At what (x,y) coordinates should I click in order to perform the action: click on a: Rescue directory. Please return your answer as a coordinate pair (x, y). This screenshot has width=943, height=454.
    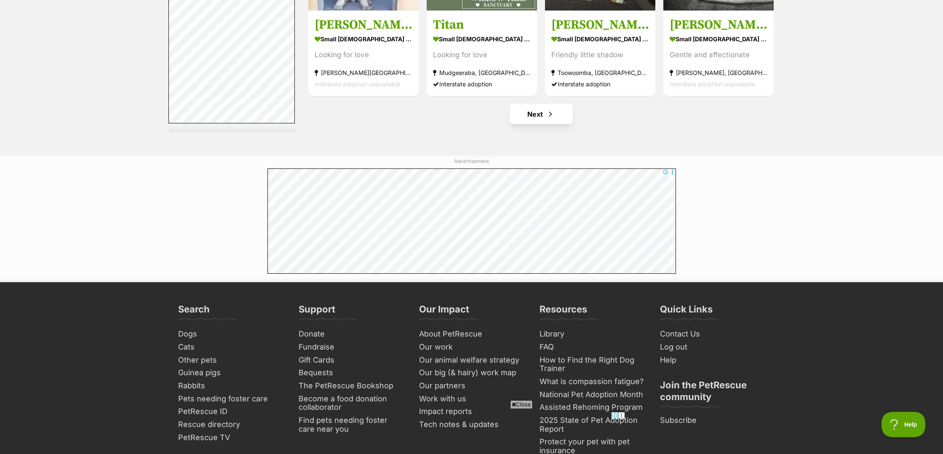
    Looking at the image, I should click on (231, 424).